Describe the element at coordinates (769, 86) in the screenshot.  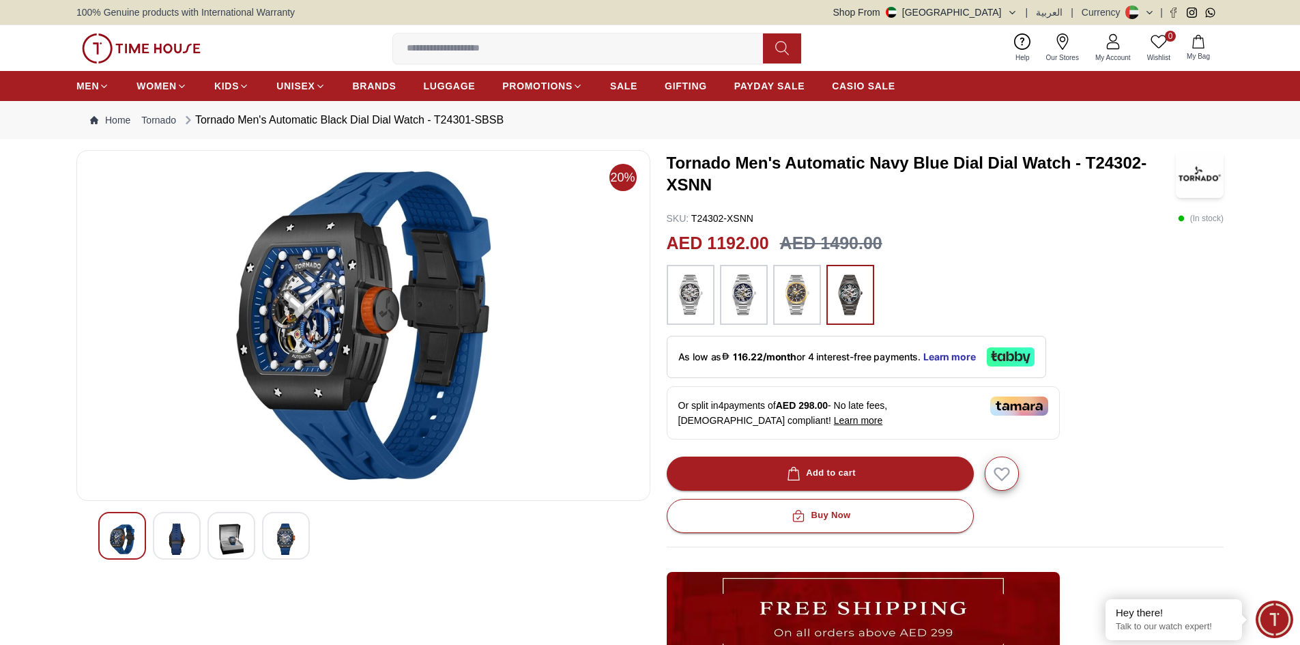
I see `a: PAYDAY SALE` at that location.